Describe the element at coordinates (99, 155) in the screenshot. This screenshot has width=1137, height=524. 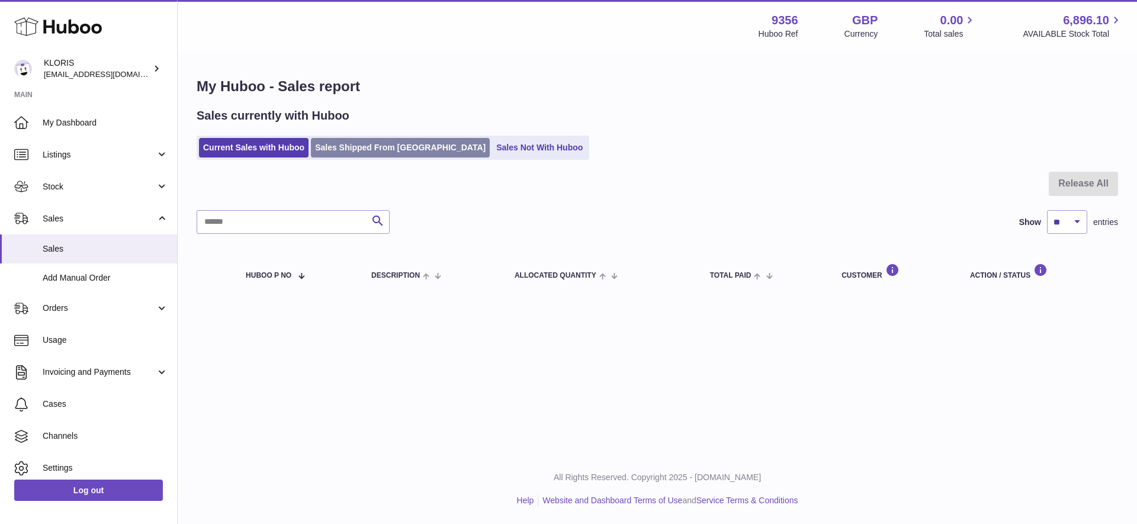
I see `span: Listings` at that location.